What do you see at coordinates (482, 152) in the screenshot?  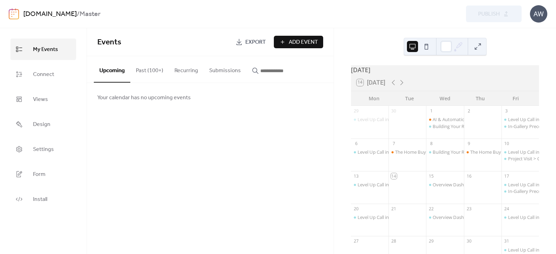 I see `div: The Home Buying Process from A to Z in Spanish` at bounding box center [482, 152].